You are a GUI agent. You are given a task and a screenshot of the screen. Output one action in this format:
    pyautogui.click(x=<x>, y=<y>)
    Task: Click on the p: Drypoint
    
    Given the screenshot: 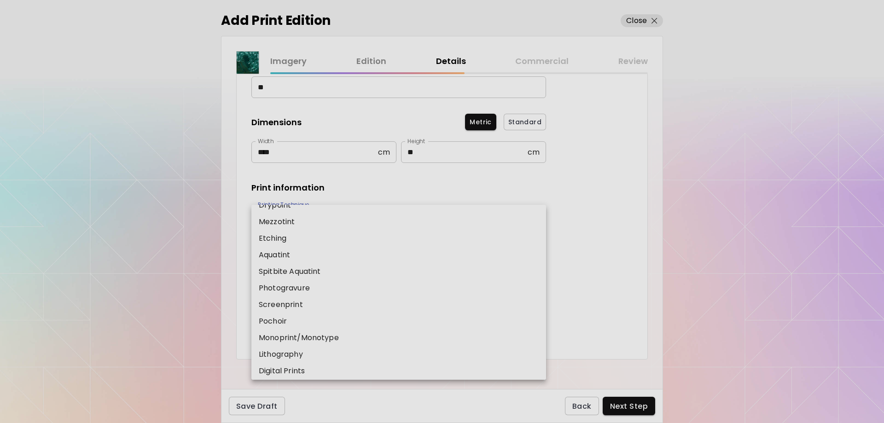 What is the action you would take?
    pyautogui.click(x=275, y=205)
    